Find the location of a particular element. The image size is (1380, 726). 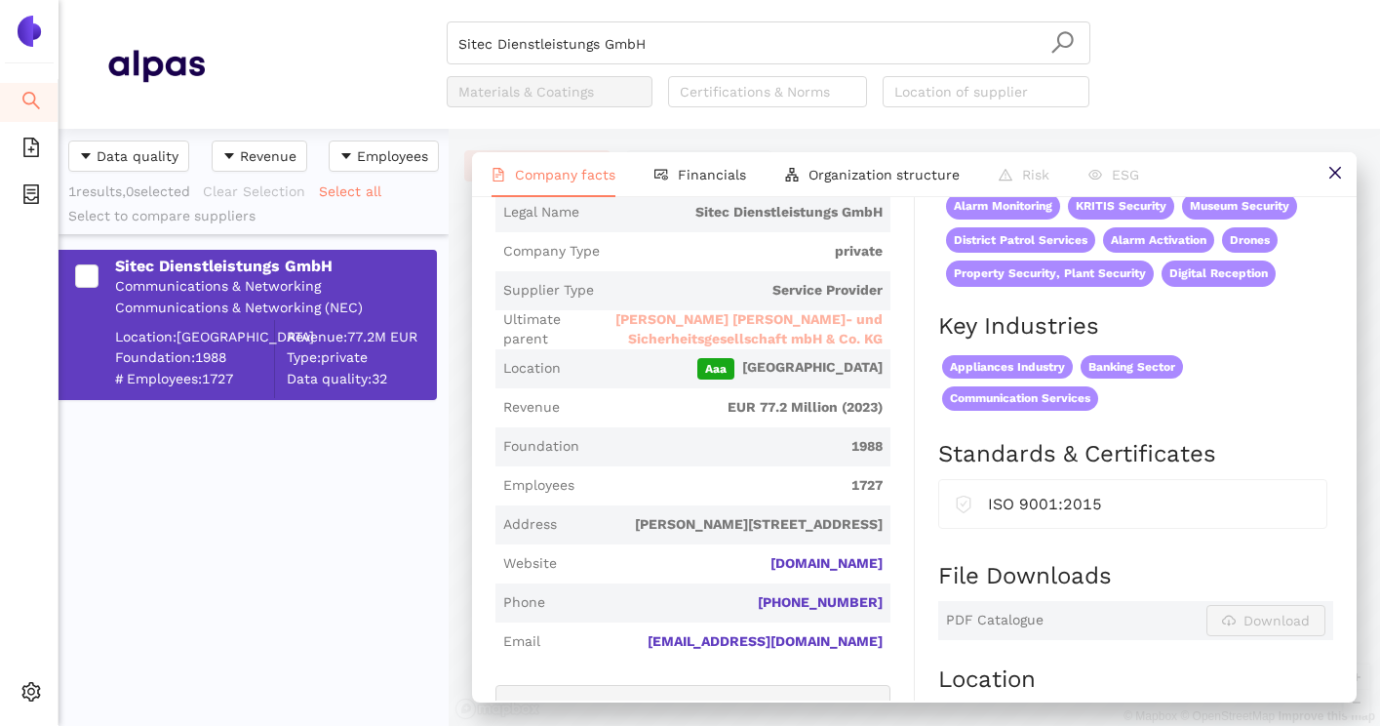

span: ESG is located at coordinates (1126, 175).